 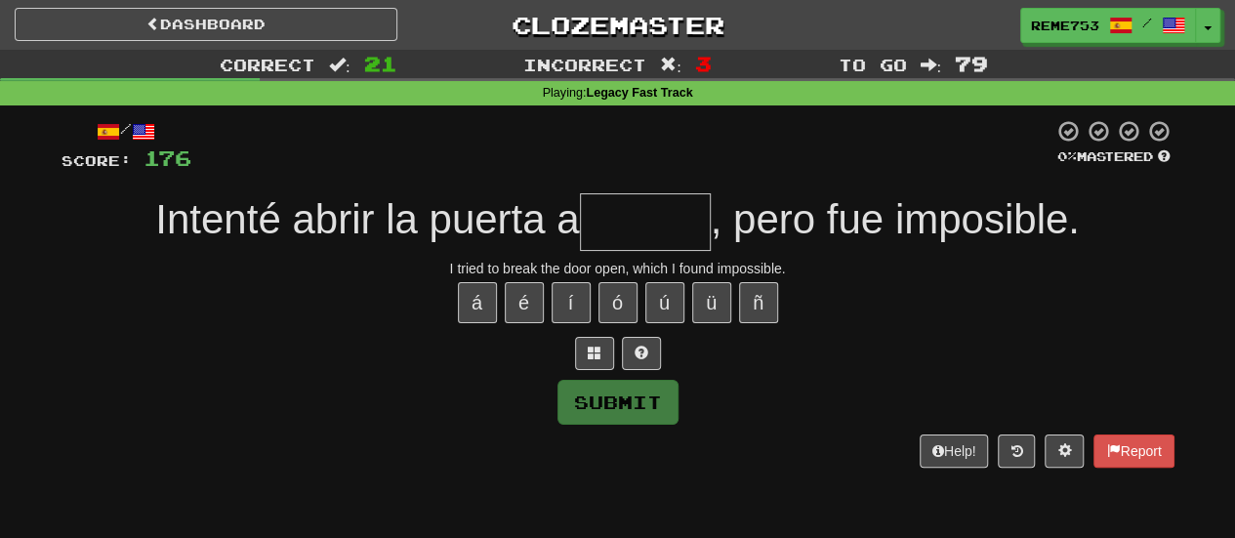 What do you see at coordinates (1016, 451) in the screenshot?
I see `button: Round history (alt+y)` at bounding box center [1016, 451].